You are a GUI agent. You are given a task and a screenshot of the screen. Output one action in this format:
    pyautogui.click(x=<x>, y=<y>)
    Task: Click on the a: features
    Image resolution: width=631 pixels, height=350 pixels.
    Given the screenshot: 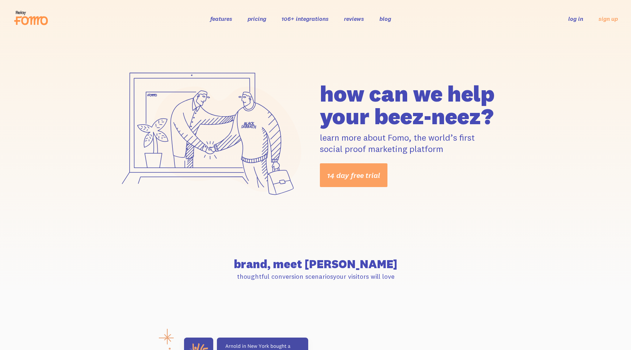 What is the action you would take?
    pyautogui.click(x=221, y=19)
    